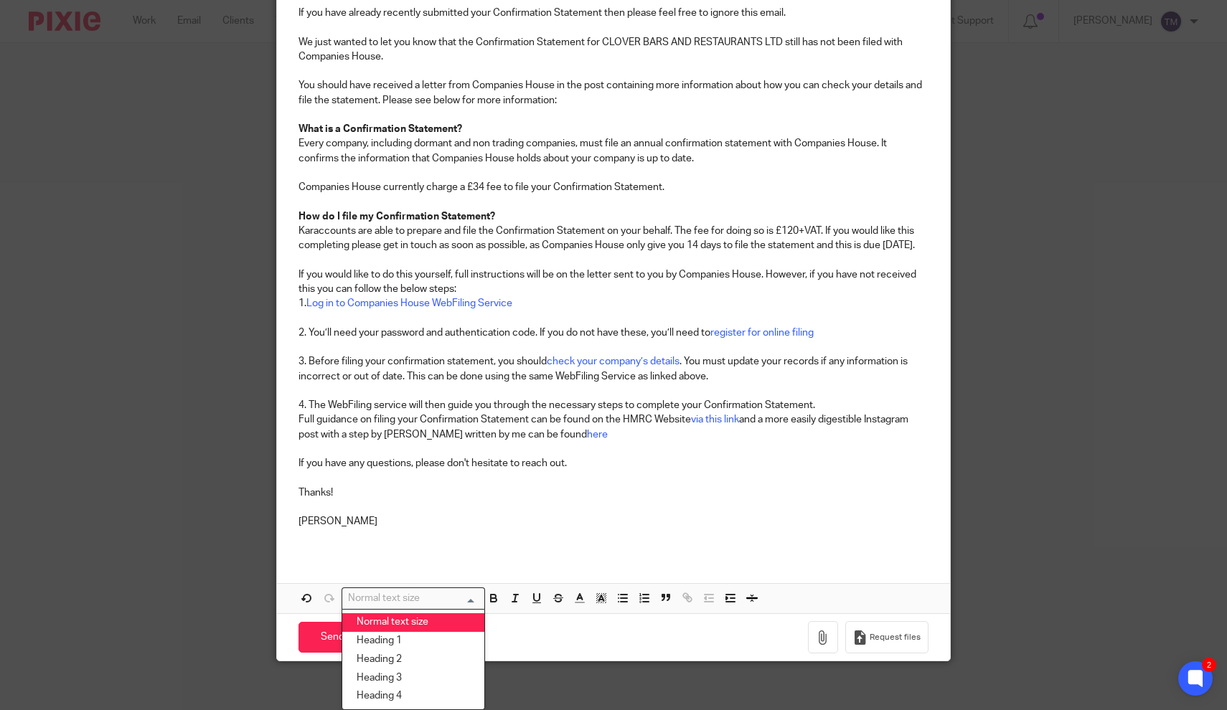 The image size is (1227, 710). What do you see at coordinates (614, 405) in the screenshot?
I see `p: 4. The WebFiling service will then guide you through the necessary steps to complete your Confirm...` at bounding box center [614, 405].